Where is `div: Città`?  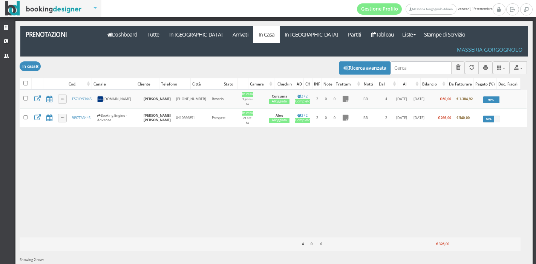
div: Città is located at coordinates (205, 84).